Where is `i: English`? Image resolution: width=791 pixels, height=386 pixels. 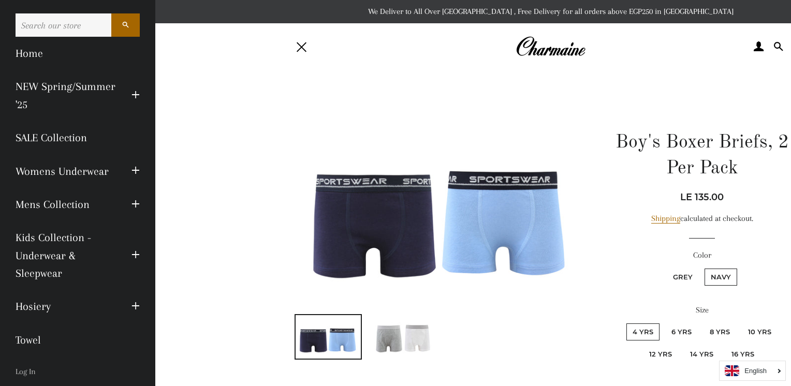 i: English is located at coordinates (755, 371).